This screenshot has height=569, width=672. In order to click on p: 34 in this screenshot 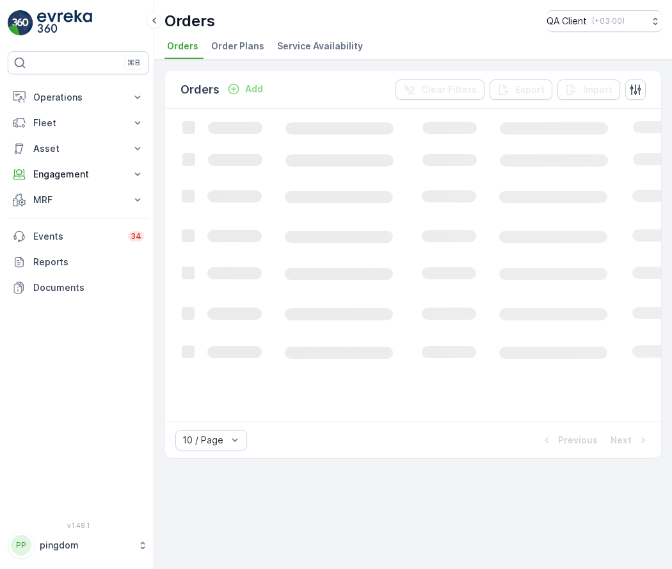, I will do `click(136, 236)`.